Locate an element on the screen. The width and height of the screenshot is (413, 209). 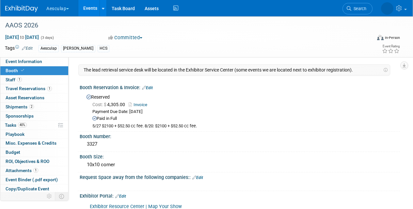
a: Travel Reservations1 is located at coordinates (34, 89).